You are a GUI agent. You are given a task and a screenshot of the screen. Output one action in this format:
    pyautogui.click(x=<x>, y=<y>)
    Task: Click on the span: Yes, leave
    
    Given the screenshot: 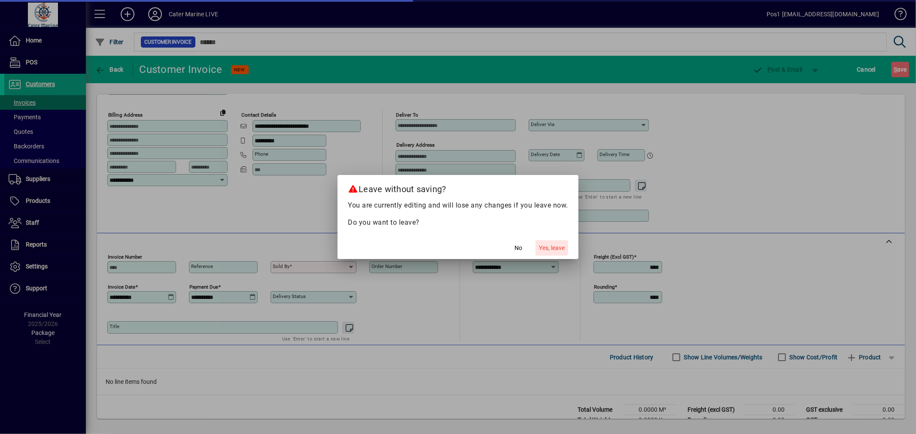 What is the action you would take?
    pyautogui.click(x=552, y=248)
    